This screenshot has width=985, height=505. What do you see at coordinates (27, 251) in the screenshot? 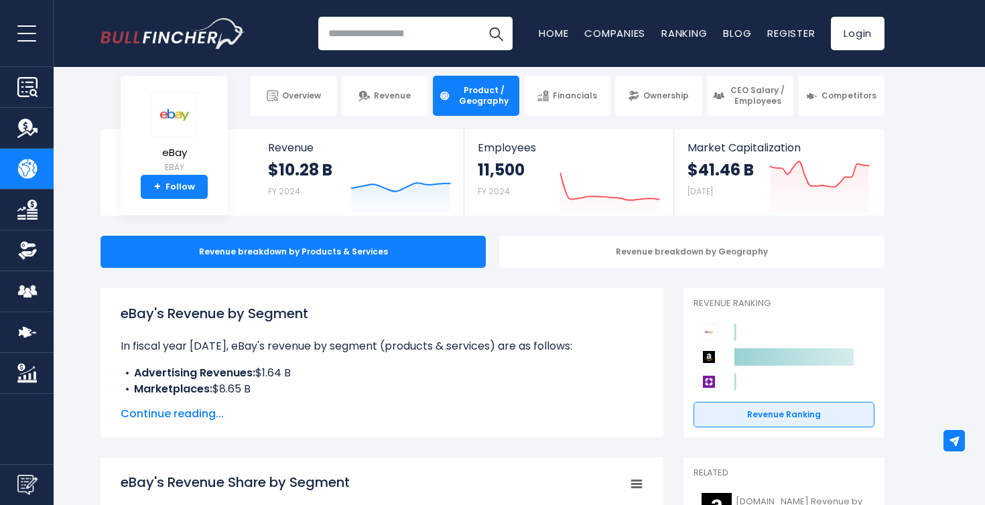
I see `img: Ownership` at bounding box center [27, 251].